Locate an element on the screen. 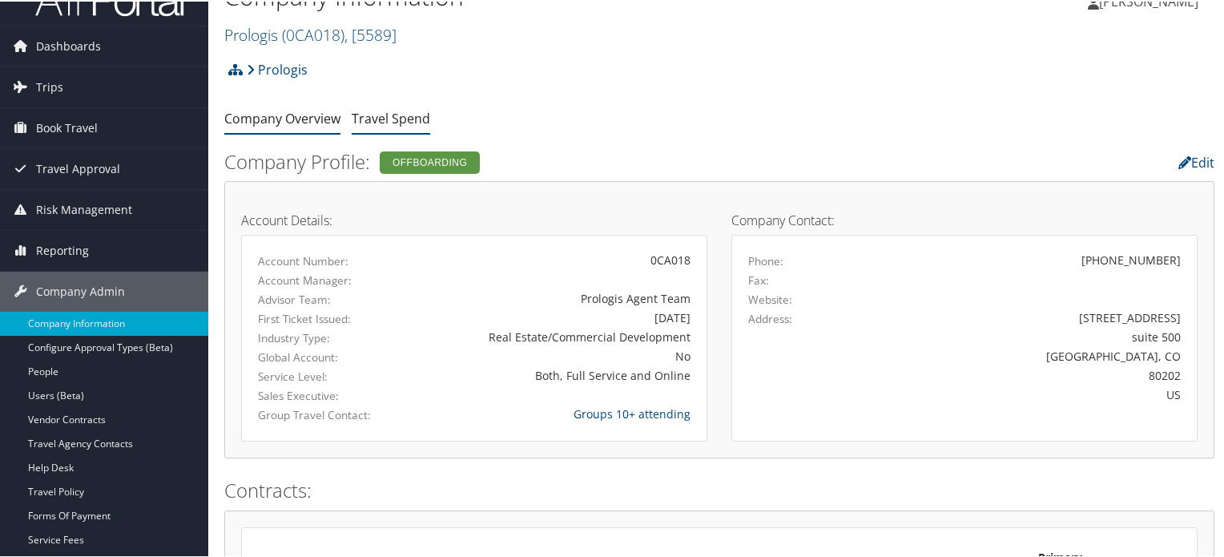 This screenshot has width=1224, height=557. label: First Ticket Issued: is located at coordinates (322, 317).